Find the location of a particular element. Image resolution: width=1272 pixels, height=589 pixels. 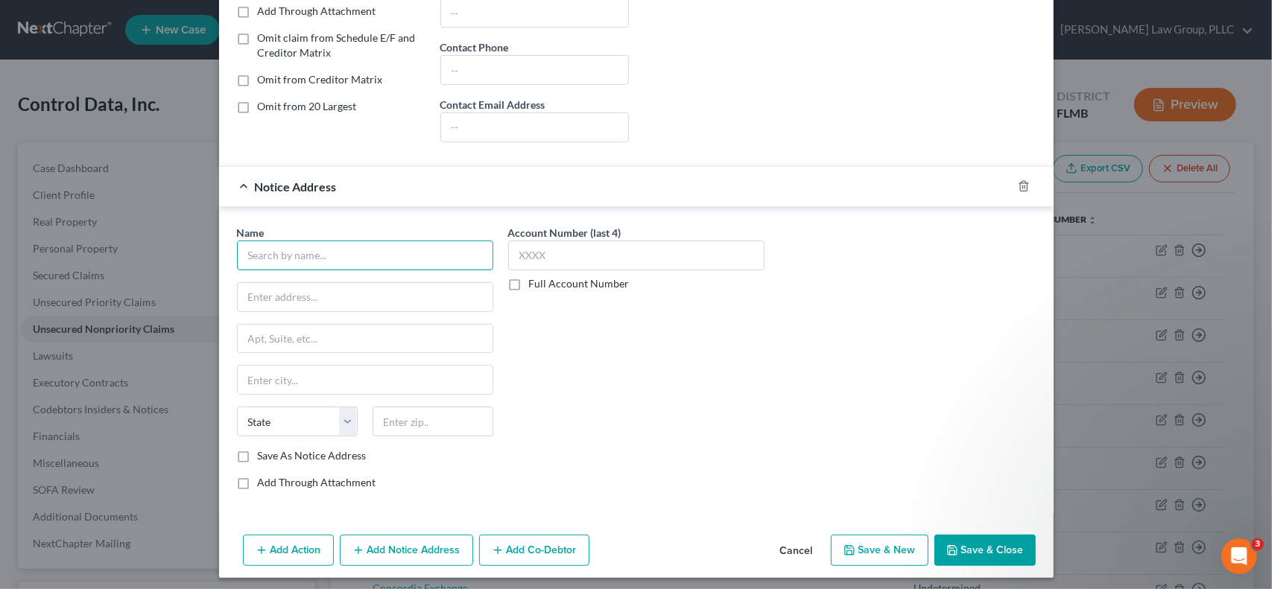

span: 7 articles is located at coordinates (39, 155).